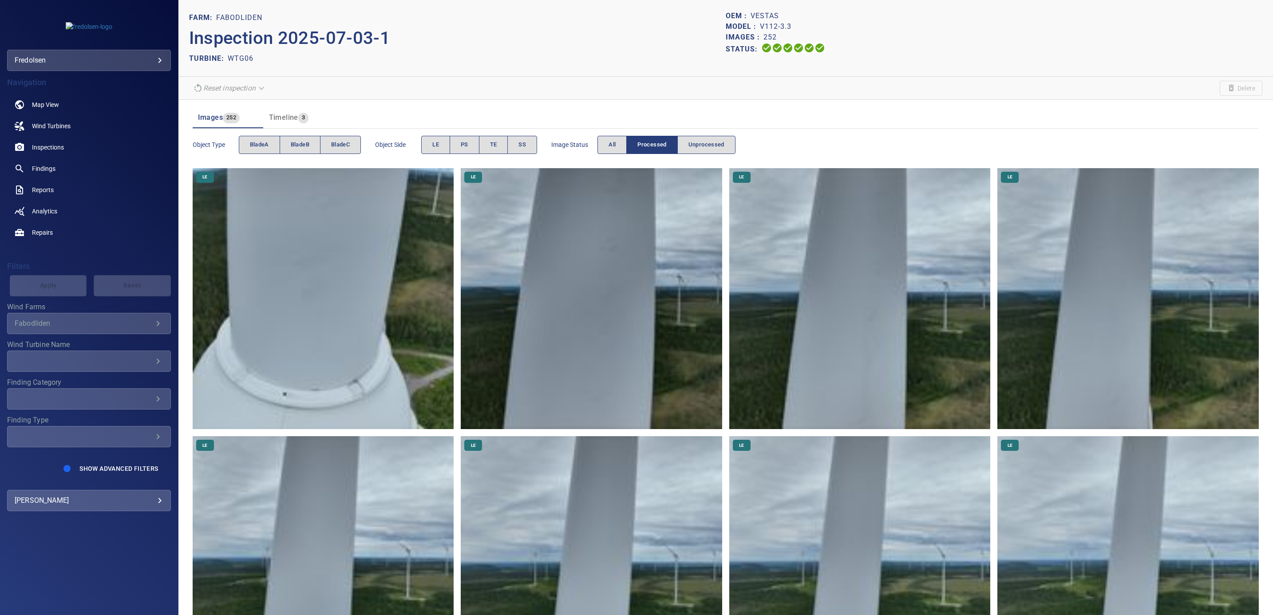  What do you see at coordinates (1241, 88) in the screenshot?
I see `span: Unable to delete the inspection due to your user permissions` at bounding box center [1241, 88].